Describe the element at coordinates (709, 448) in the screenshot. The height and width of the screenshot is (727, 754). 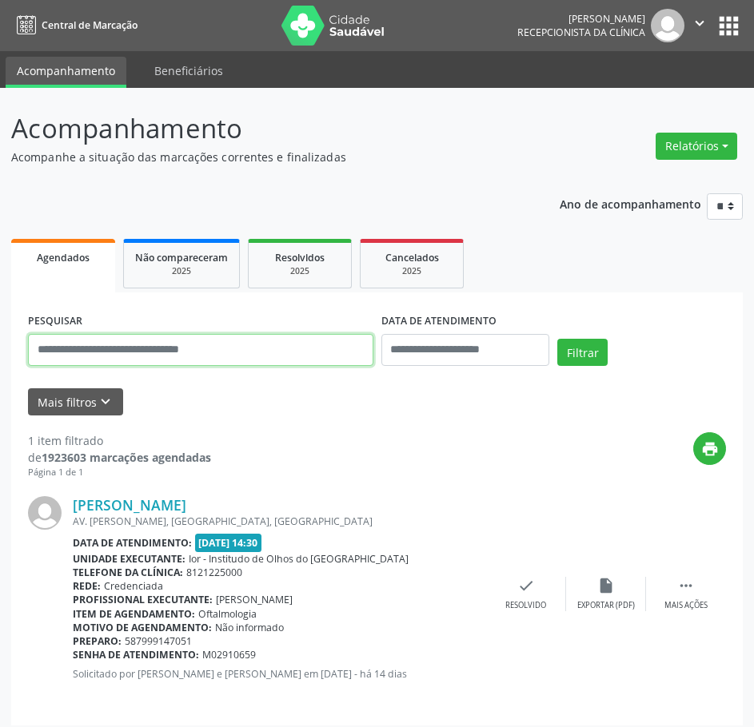
I see `button: print` at that location.